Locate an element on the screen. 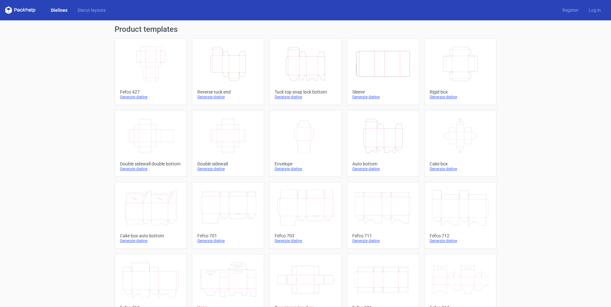 The width and height of the screenshot is (611, 307). div: Cake box is located at coordinates (460, 164).